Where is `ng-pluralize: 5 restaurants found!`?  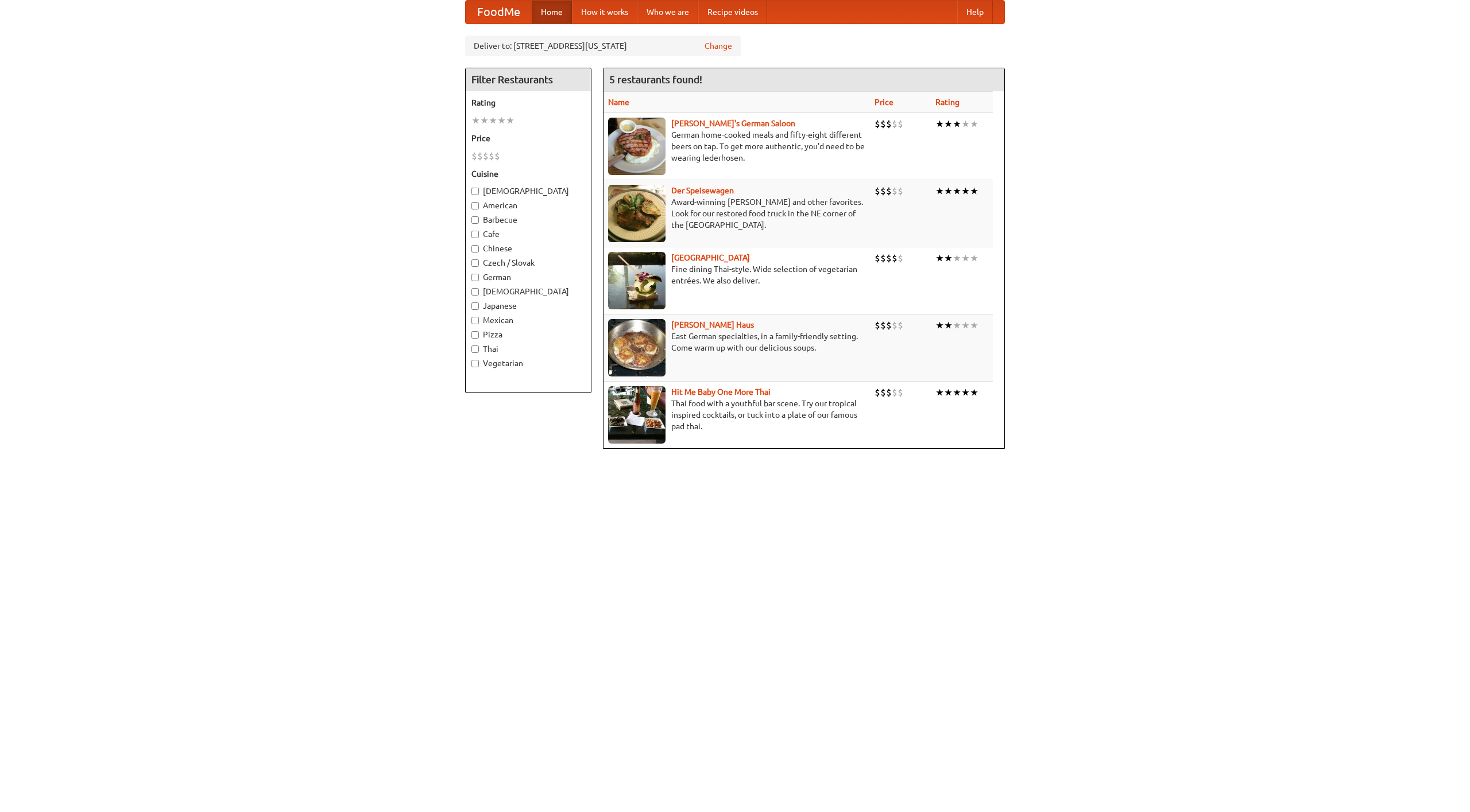
ng-pluralize: 5 restaurants found! is located at coordinates (655, 79).